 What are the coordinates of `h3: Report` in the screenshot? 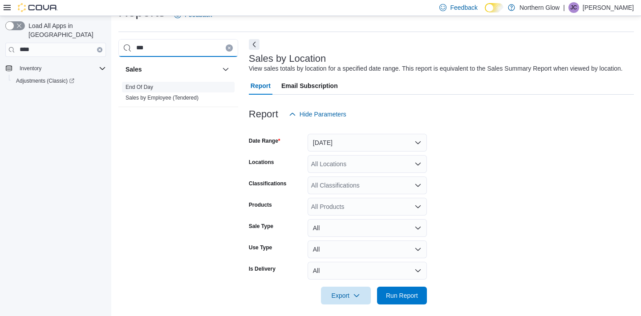 It's located at (263, 114).